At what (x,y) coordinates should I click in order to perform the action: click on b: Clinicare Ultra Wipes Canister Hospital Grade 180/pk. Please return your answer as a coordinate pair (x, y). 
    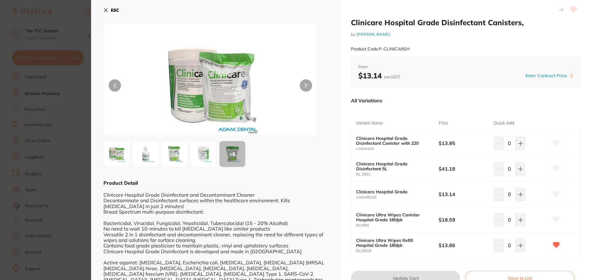
    Looking at the image, I should click on (393, 218).